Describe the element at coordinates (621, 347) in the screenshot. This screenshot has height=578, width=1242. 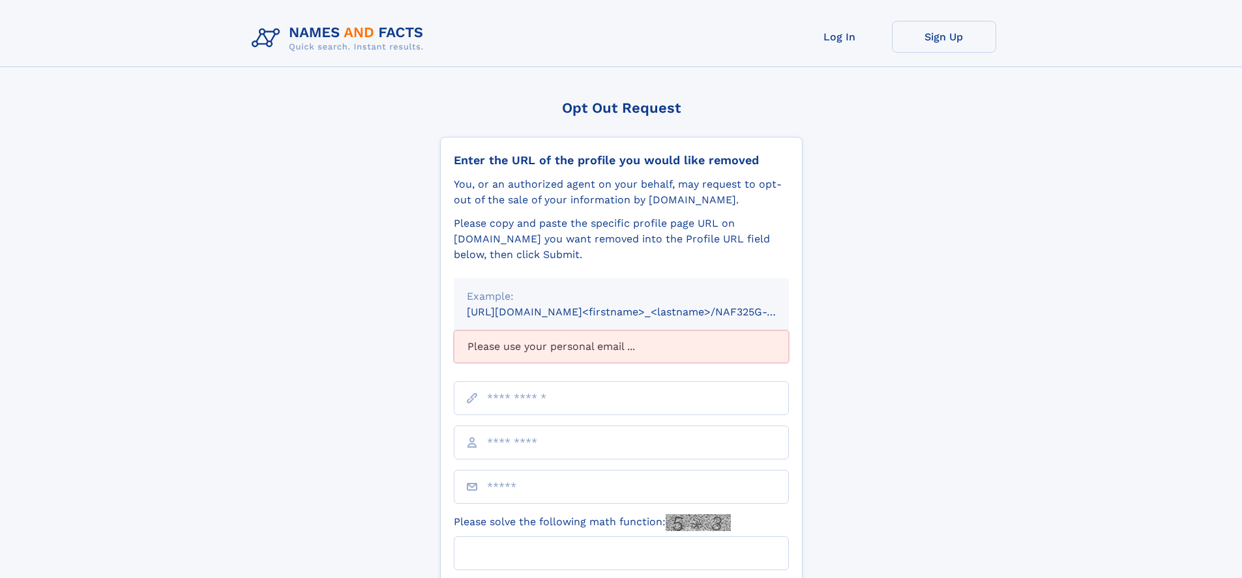
I see `div: Please use your personal email ...` at that location.